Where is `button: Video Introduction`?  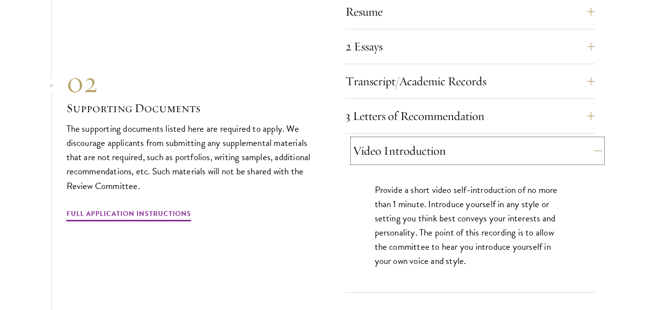
button: Video Introduction is located at coordinates (478, 151).